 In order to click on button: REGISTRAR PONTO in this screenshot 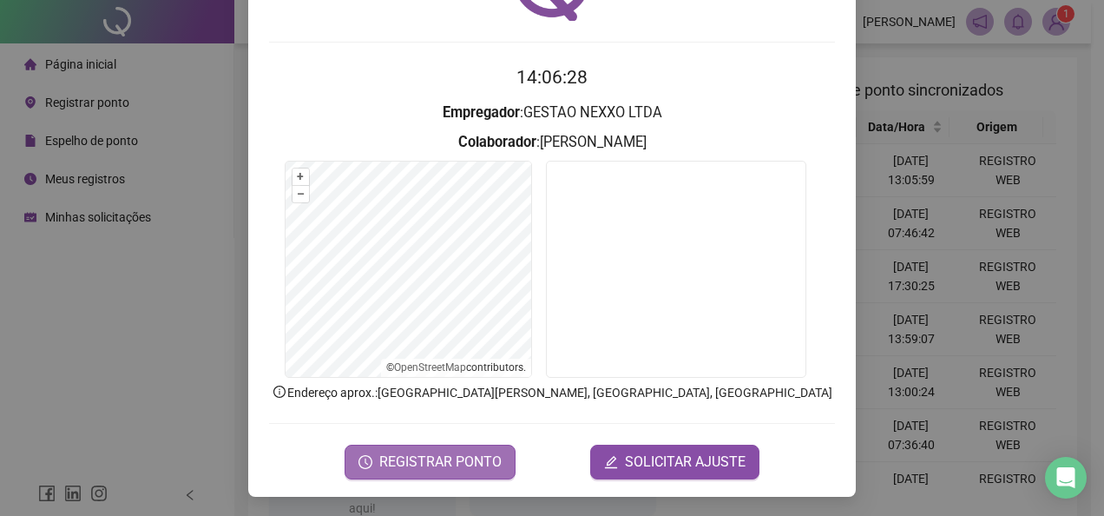, I will do `click(430, 462)`.